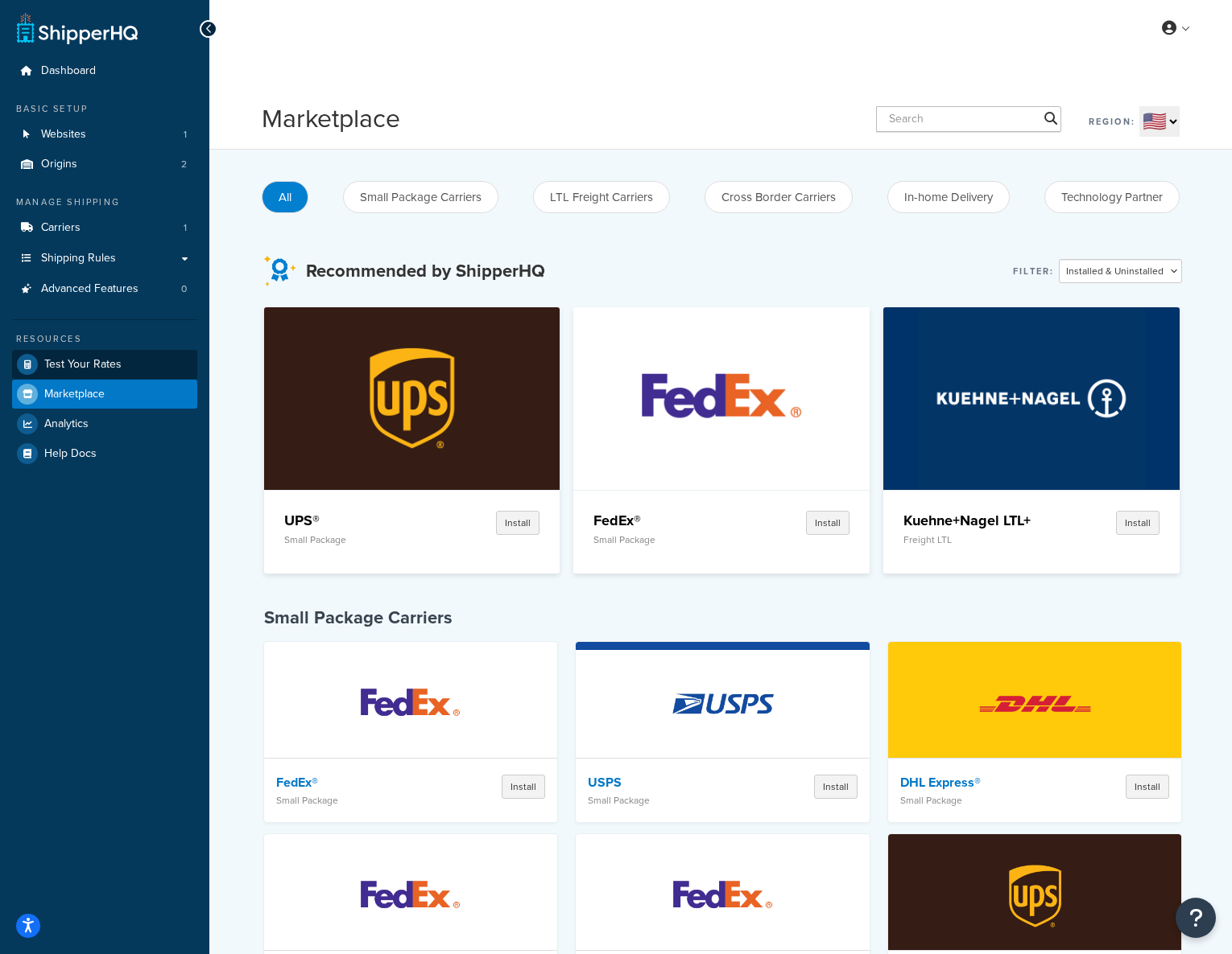 This screenshot has height=954, width=1232. Describe the element at coordinates (1031, 398) in the screenshot. I see `img: Kuehne+Nagel LTL+` at that location.